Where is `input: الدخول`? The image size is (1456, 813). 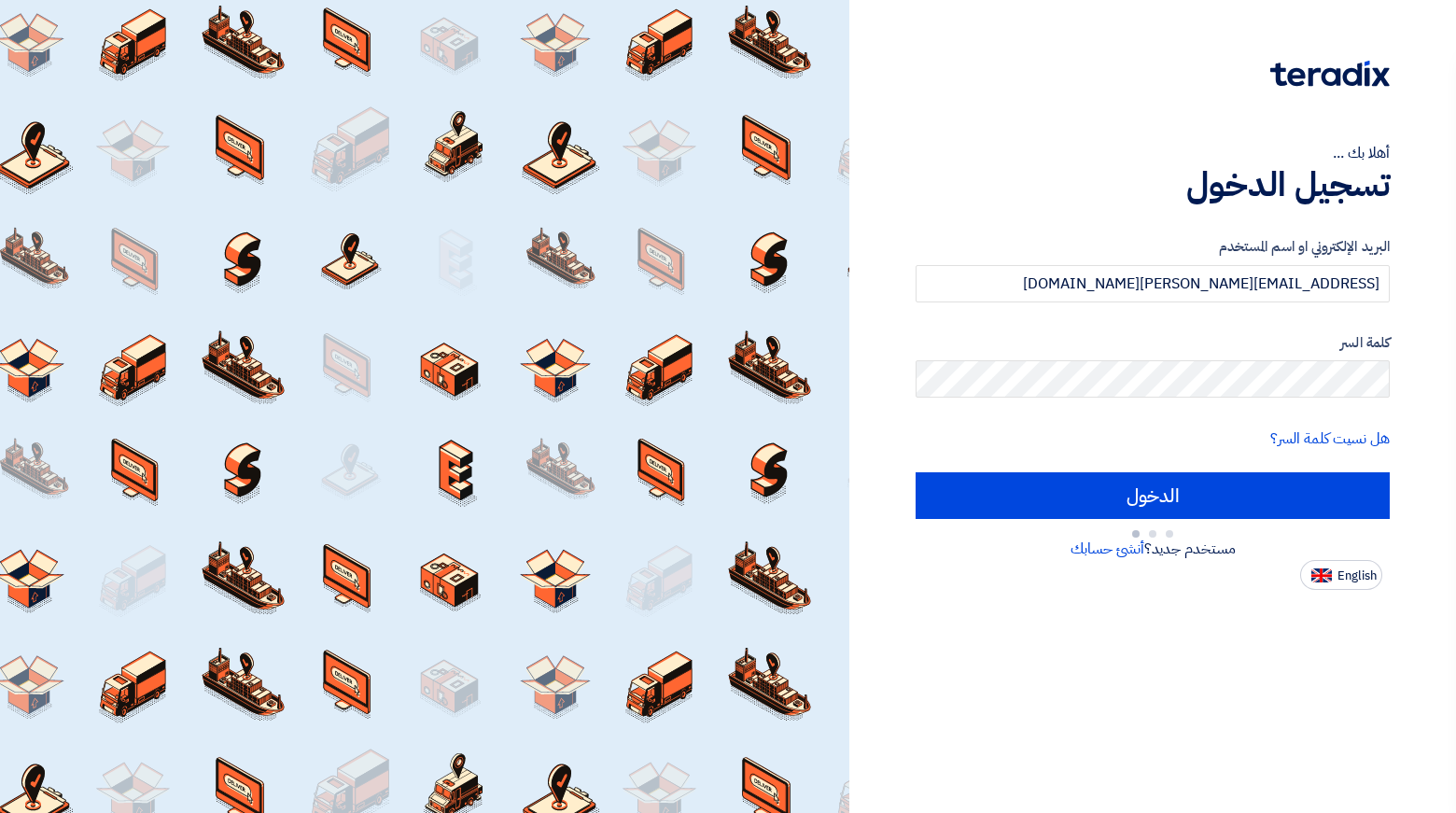
input: الدخول is located at coordinates (1153, 495).